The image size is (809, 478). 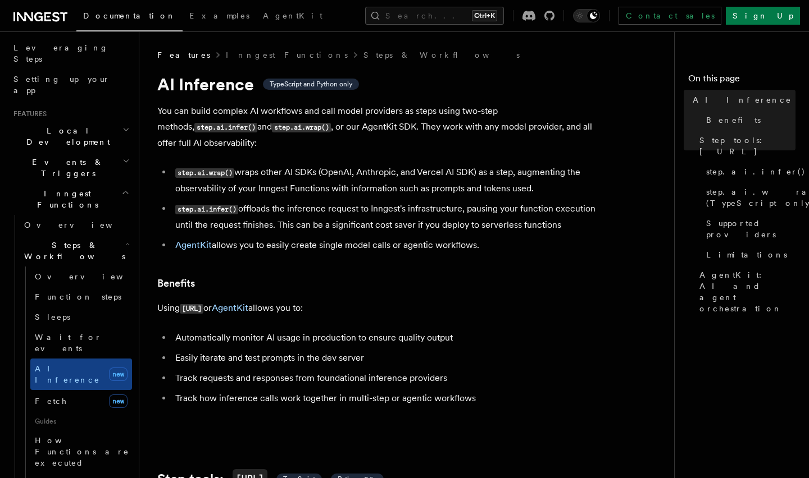 I want to click on a: step.ai.wrap() (TypeScript only), so click(x=748, y=198).